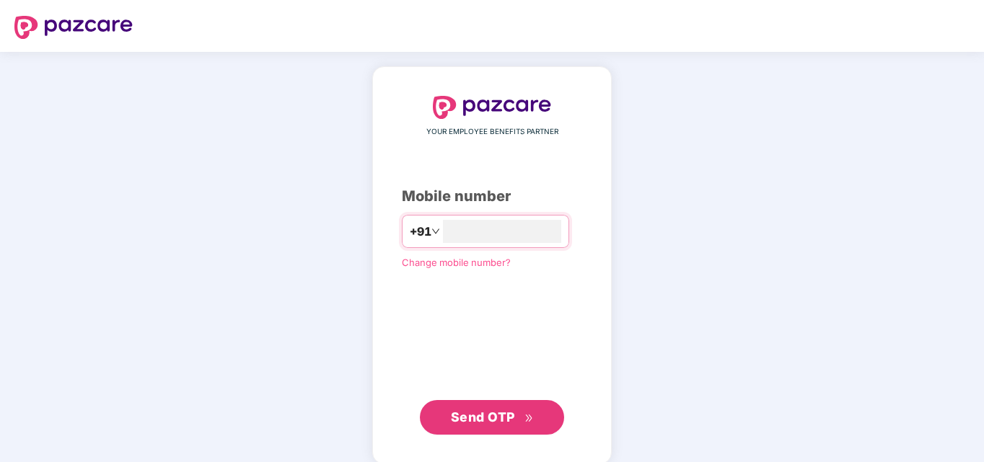  What do you see at coordinates (492, 418) in the screenshot?
I see `button: Send OTPdouble-right` at bounding box center [492, 418].